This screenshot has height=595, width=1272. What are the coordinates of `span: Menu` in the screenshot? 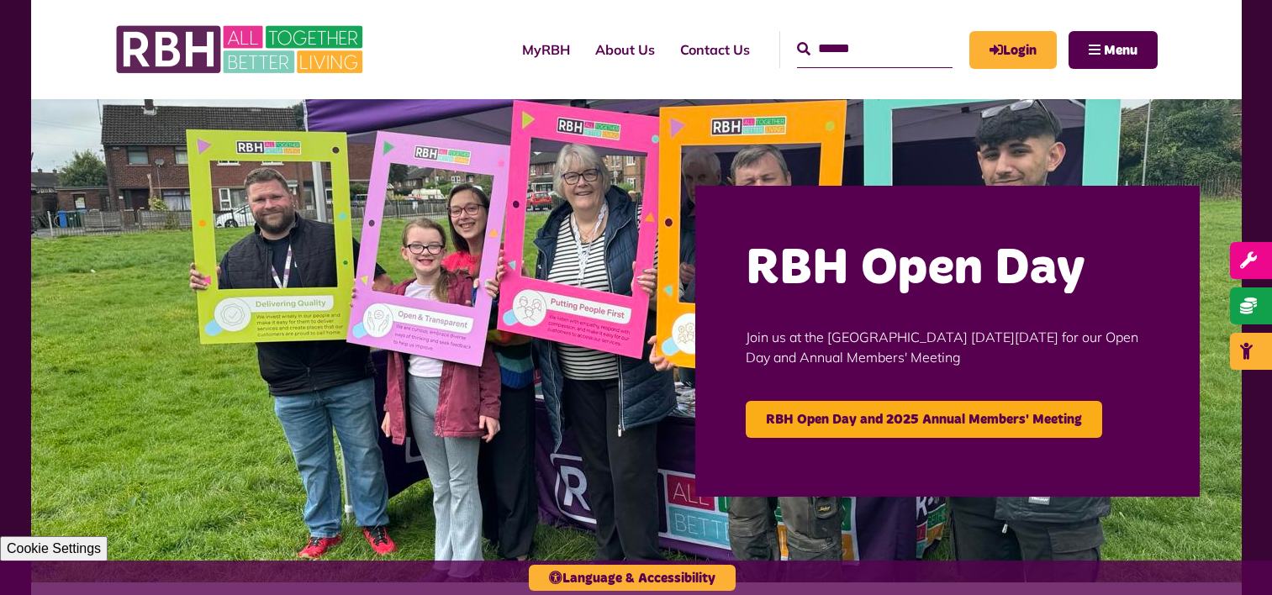 It's located at (1120, 50).